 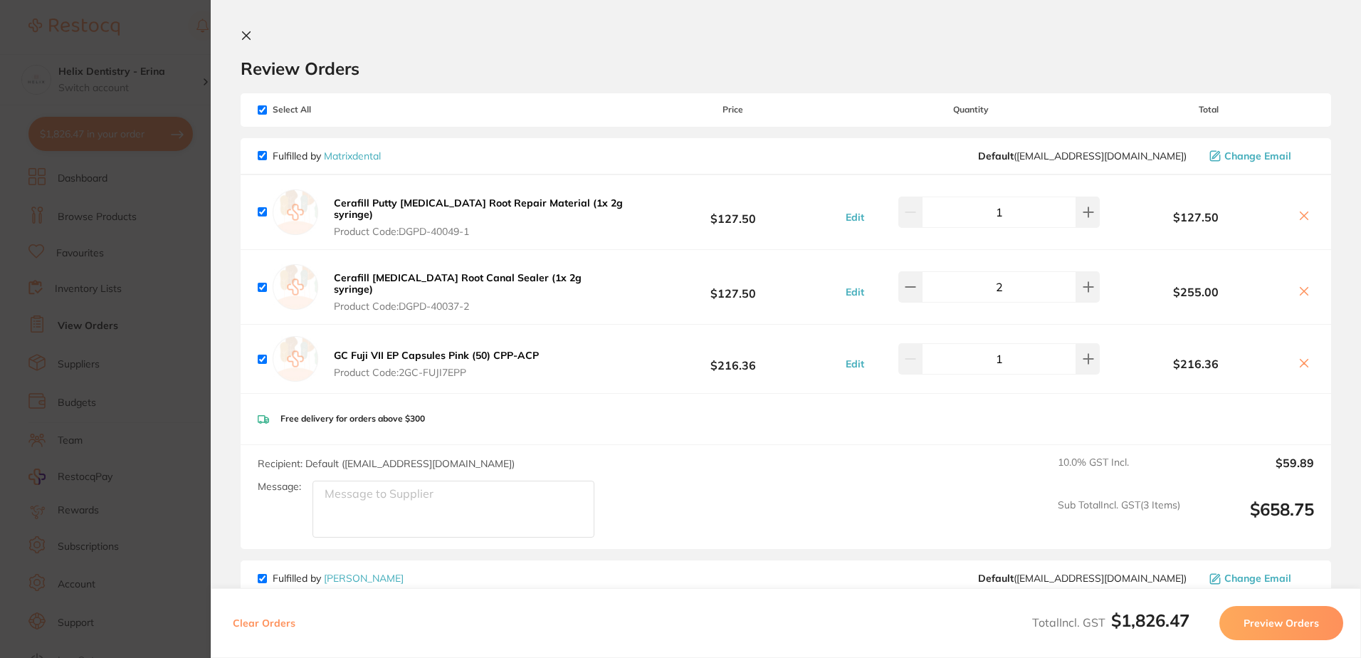 What do you see at coordinates (264, 623) in the screenshot?
I see `button: Clear Orders` at bounding box center [264, 623].